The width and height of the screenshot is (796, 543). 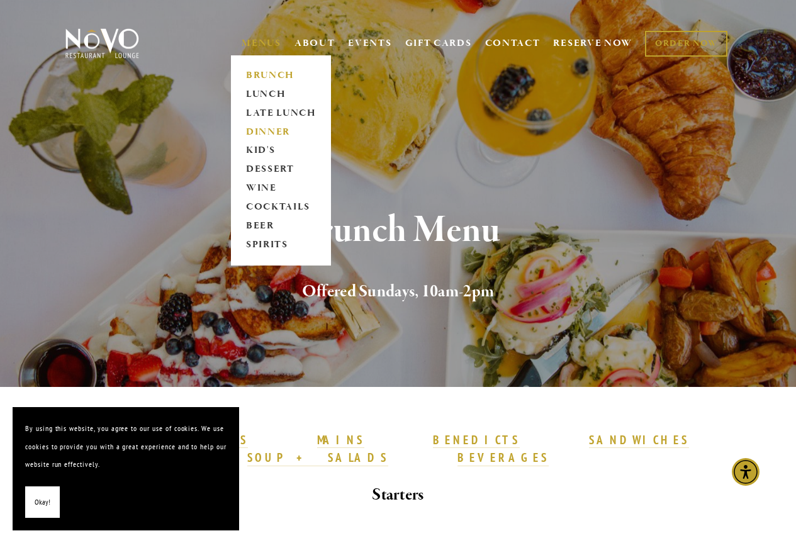 I want to click on a: EVENTS, so click(x=369, y=43).